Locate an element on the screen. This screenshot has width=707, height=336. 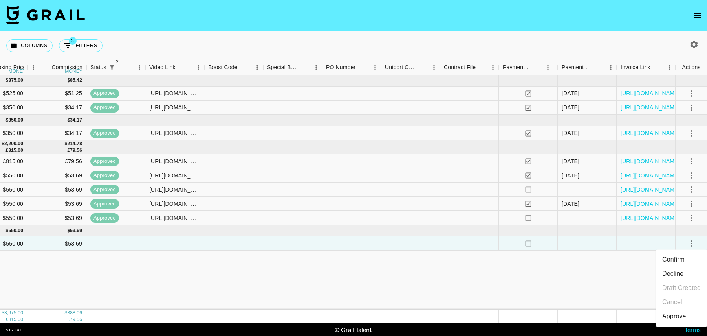
div: Payment Sent is located at coordinates (518, 67).